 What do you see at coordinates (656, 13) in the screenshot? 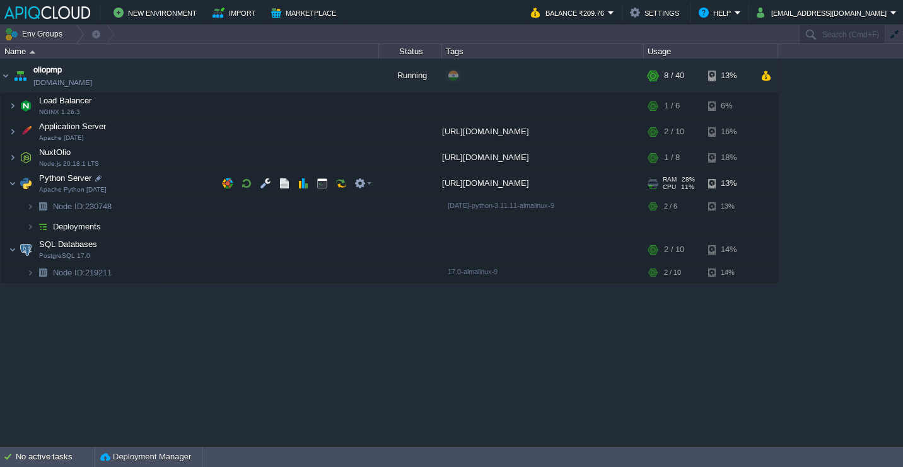
I see `button: Settings` at bounding box center [656, 13].